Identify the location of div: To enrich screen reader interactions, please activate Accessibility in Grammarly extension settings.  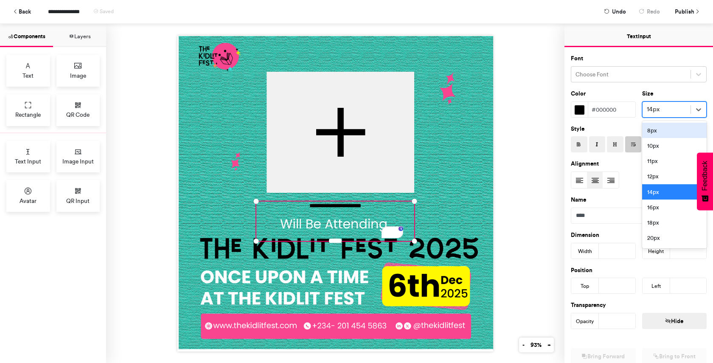
(335, 221).